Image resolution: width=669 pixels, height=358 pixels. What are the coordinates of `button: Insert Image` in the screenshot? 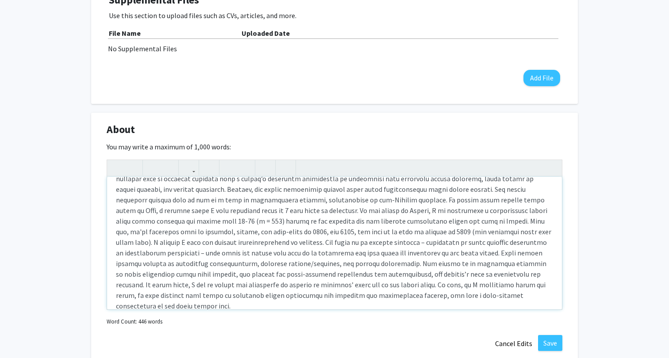 It's located at (209, 168).